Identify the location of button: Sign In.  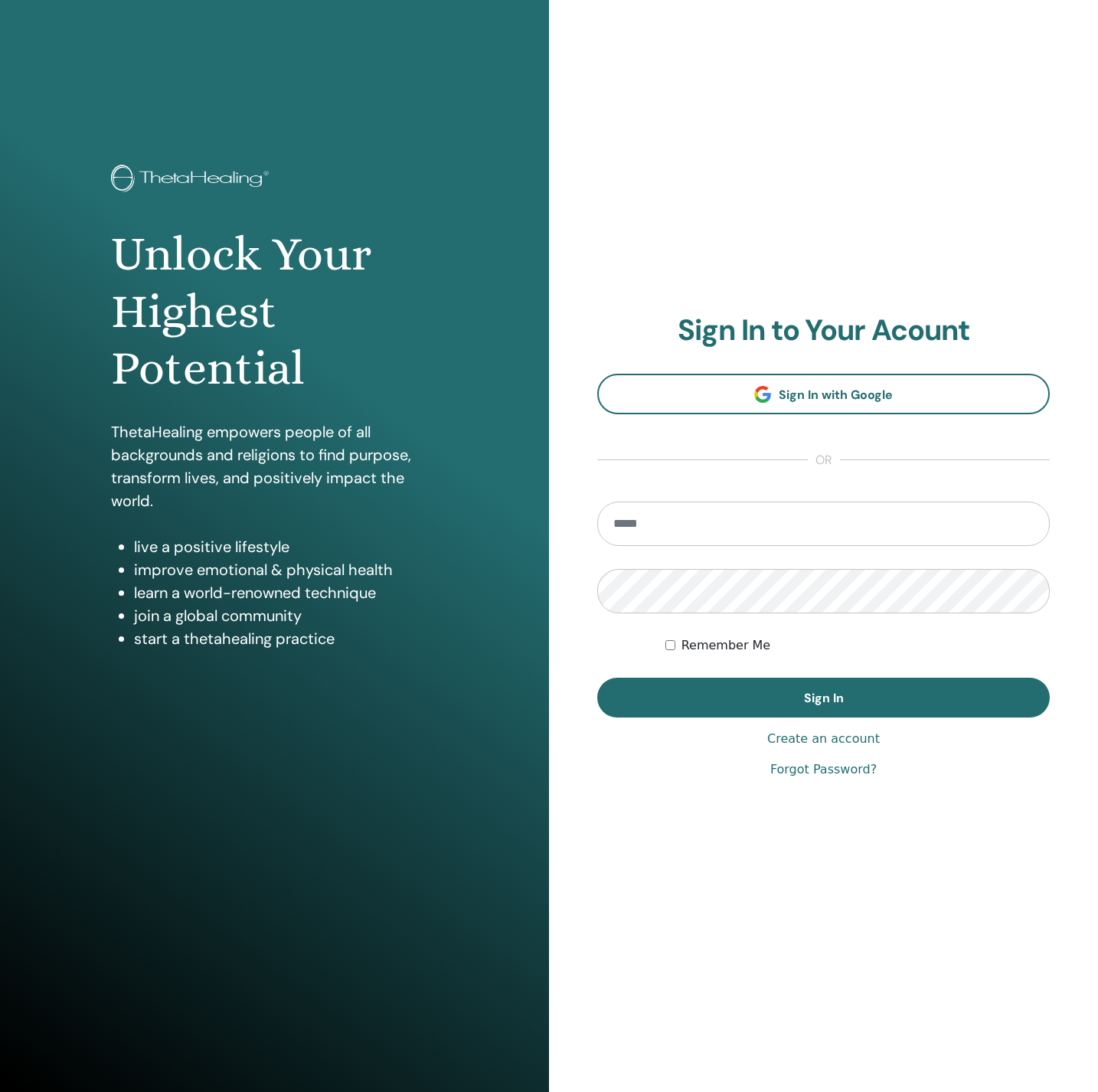
(823, 698).